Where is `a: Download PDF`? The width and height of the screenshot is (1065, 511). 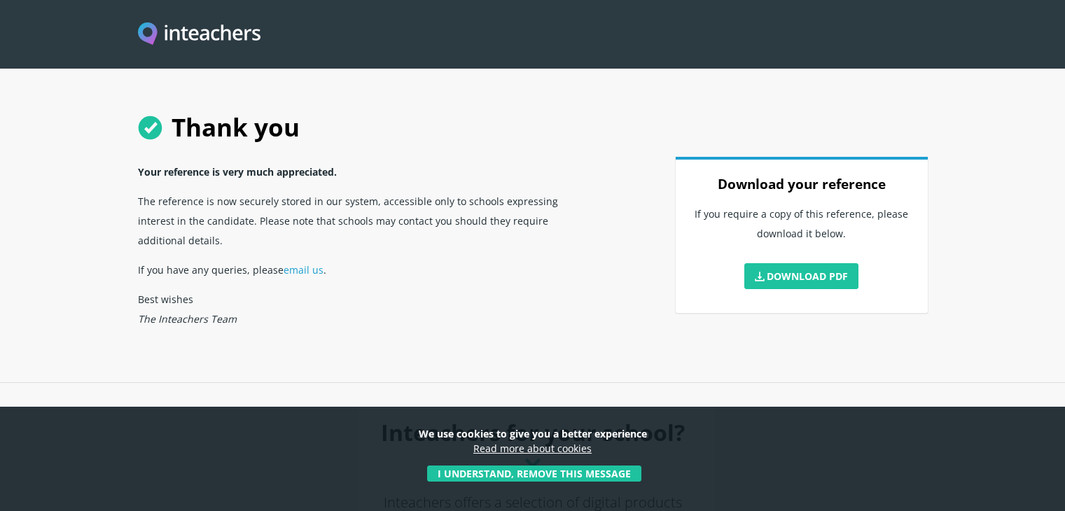
a: Download PDF is located at coordinates (802, 276).